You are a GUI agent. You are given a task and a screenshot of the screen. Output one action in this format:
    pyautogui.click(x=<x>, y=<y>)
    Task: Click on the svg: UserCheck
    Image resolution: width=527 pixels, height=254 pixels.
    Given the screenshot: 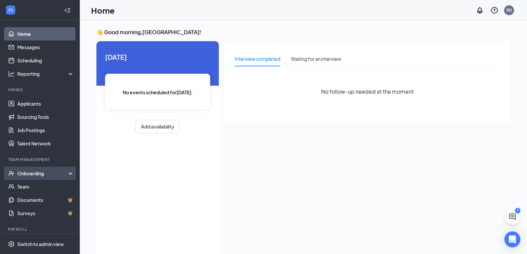 What is the action you would take?
    pyautogui.click(x=11, y=173)
    